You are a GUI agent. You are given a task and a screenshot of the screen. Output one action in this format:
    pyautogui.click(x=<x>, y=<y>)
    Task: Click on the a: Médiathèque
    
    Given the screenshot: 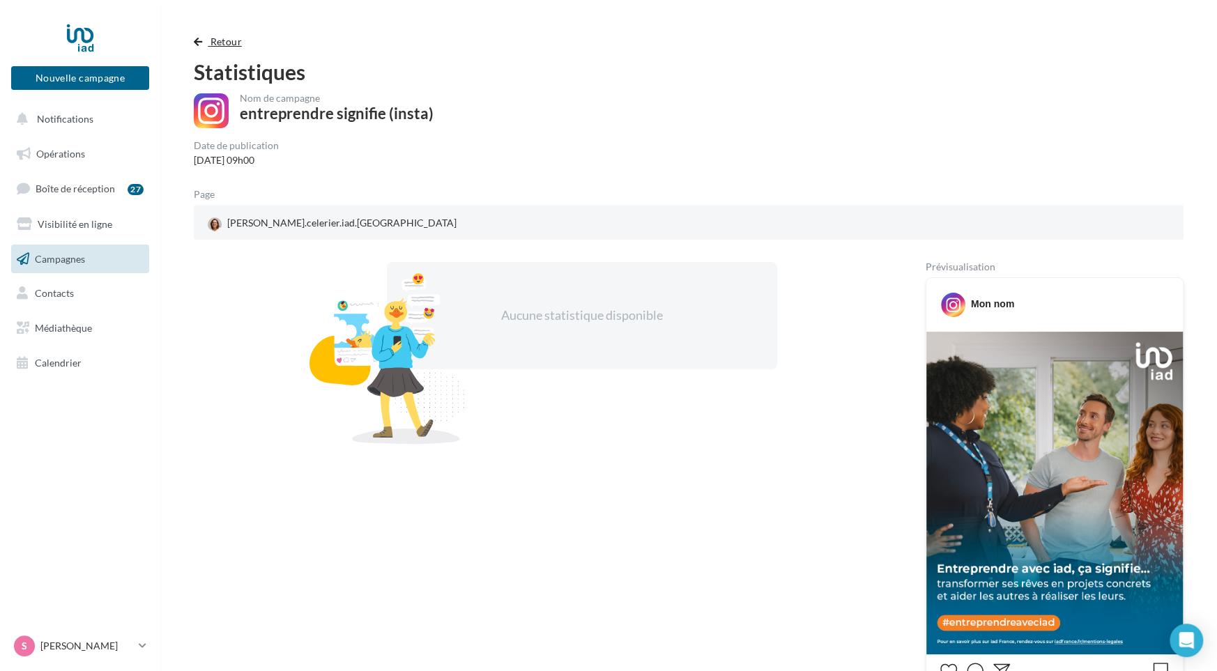 What is the action you would take?
    pyautogui.click(x=80, y=328)
    